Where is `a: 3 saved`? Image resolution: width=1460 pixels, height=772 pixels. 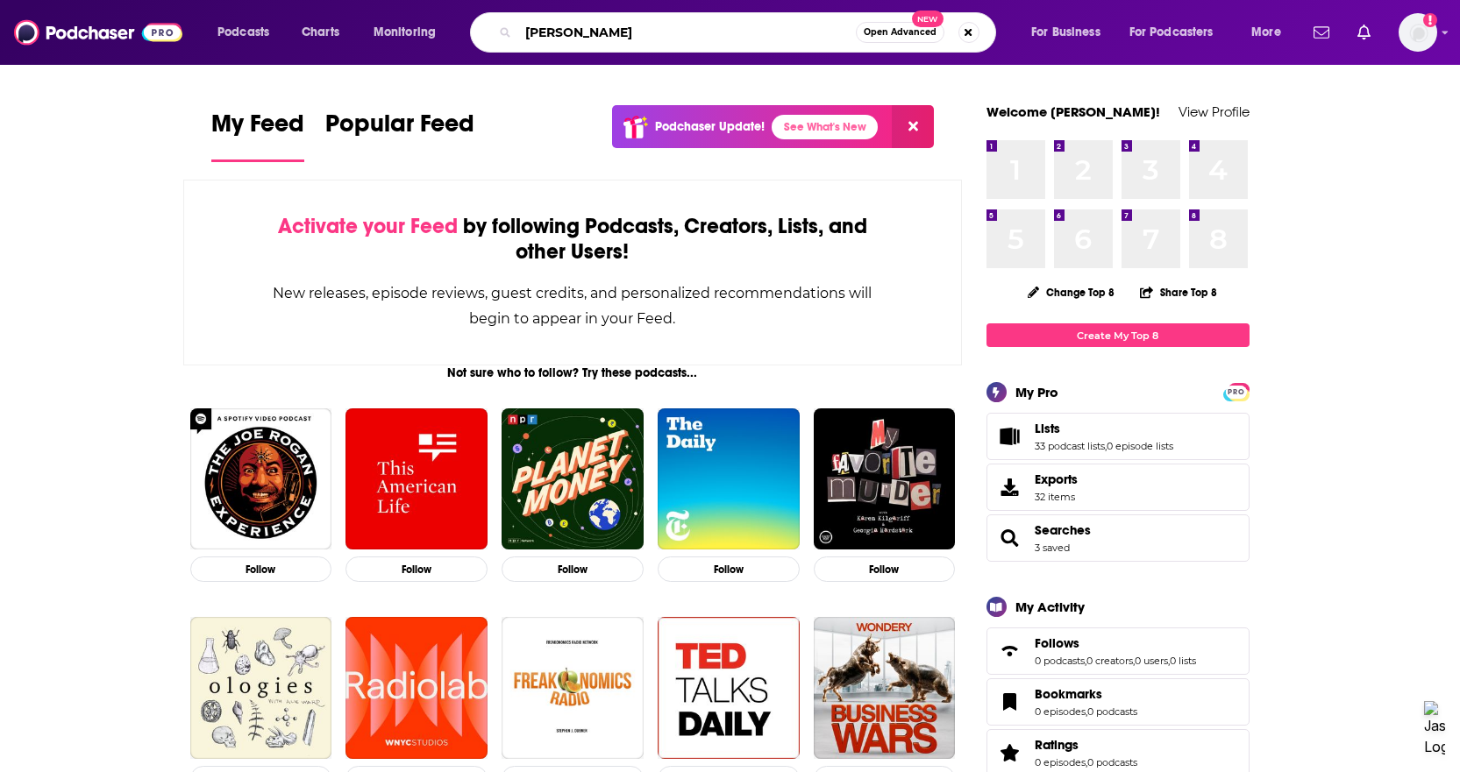
a: 3 saved is located at coordinates (1052, 548).